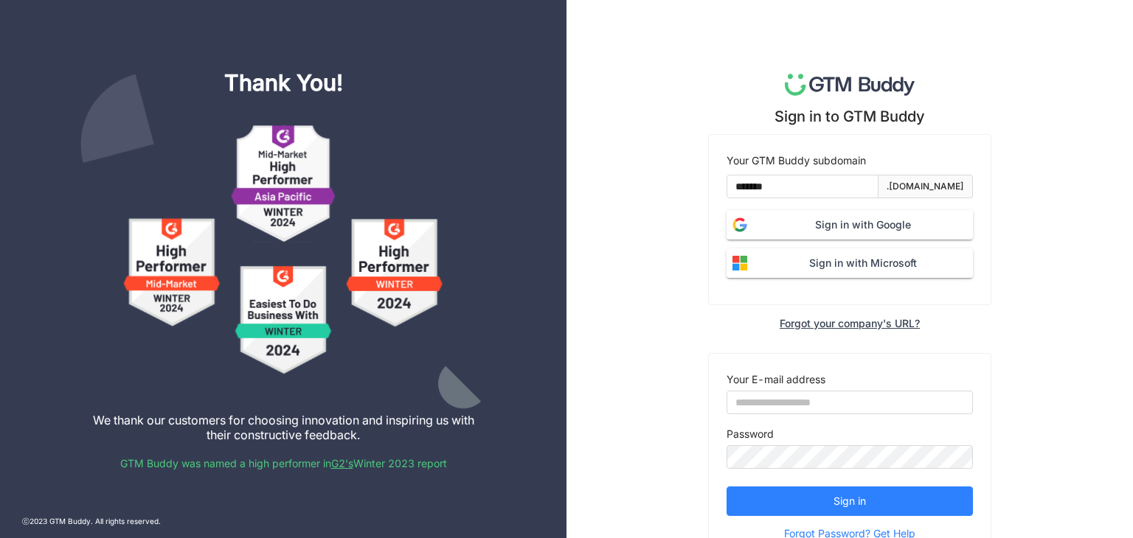 The height and width of the screenshot is (538, 1133). Describe the element at coordinates (850, 501) in the screenshot. I see `span: Sign in` at that location.